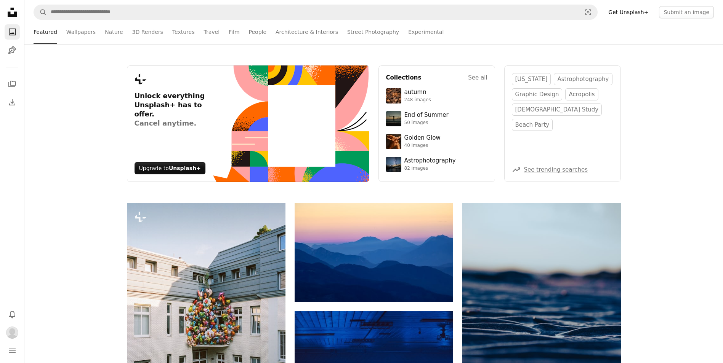 Image resolution: width=723 pixels, height=363 pixels. What do you see at coordinates (258, 32) in the screenshot?
I see `a: People` at bounding box center [258, 32].